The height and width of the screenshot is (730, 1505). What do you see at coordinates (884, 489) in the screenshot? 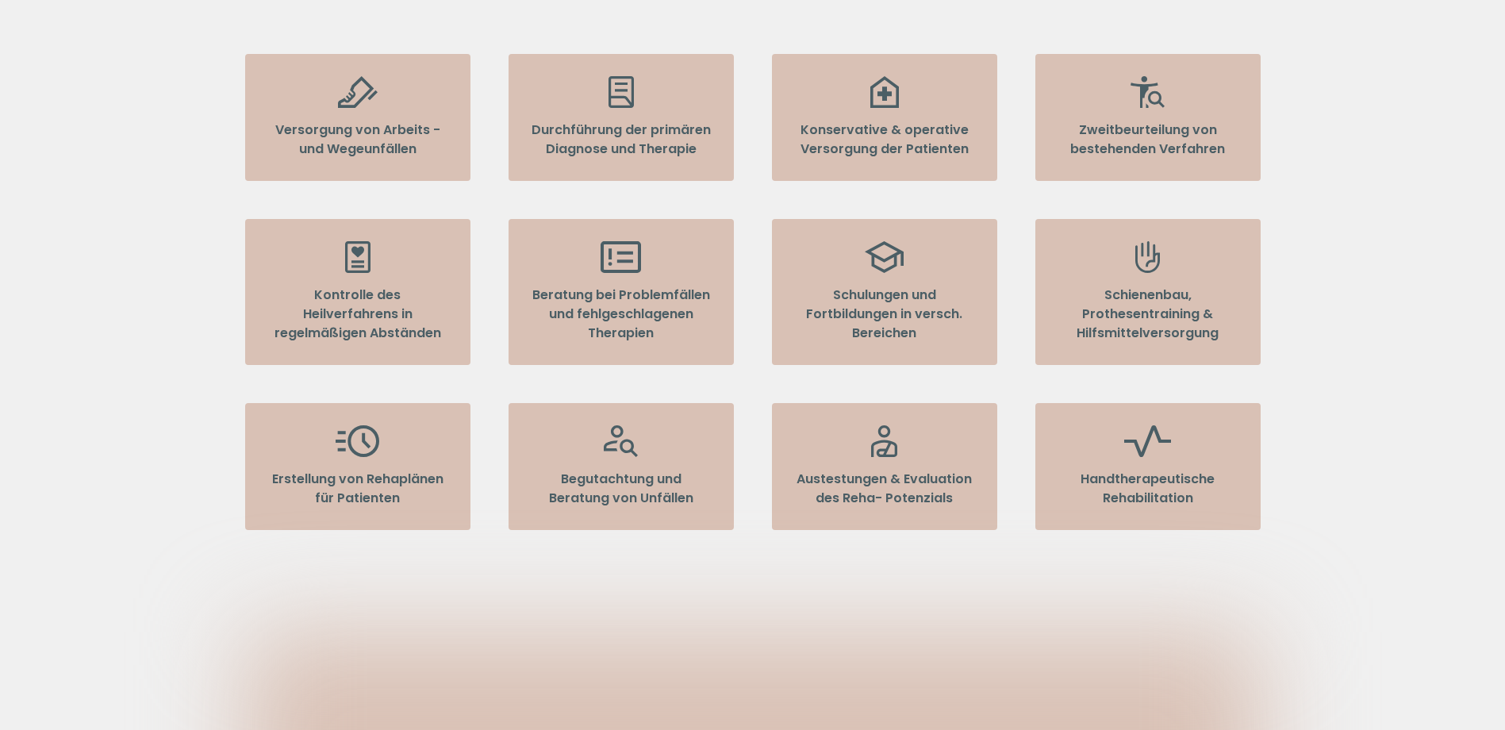
I see `p: Austestungen & Evaluation des Reha- Potenzials` at bounding box center [884, 489].